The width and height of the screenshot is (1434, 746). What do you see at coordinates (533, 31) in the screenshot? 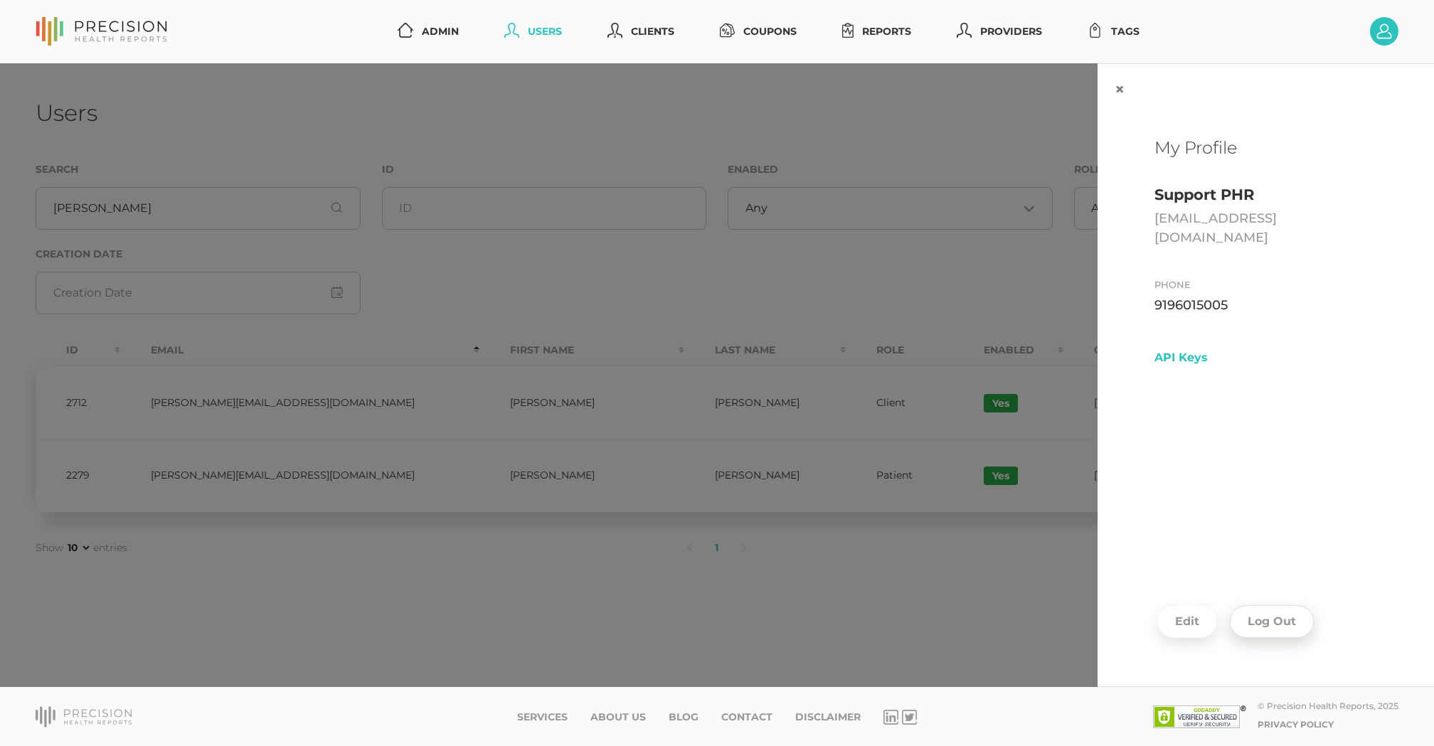
I see `a: Users` at bounding box center [533, 31].